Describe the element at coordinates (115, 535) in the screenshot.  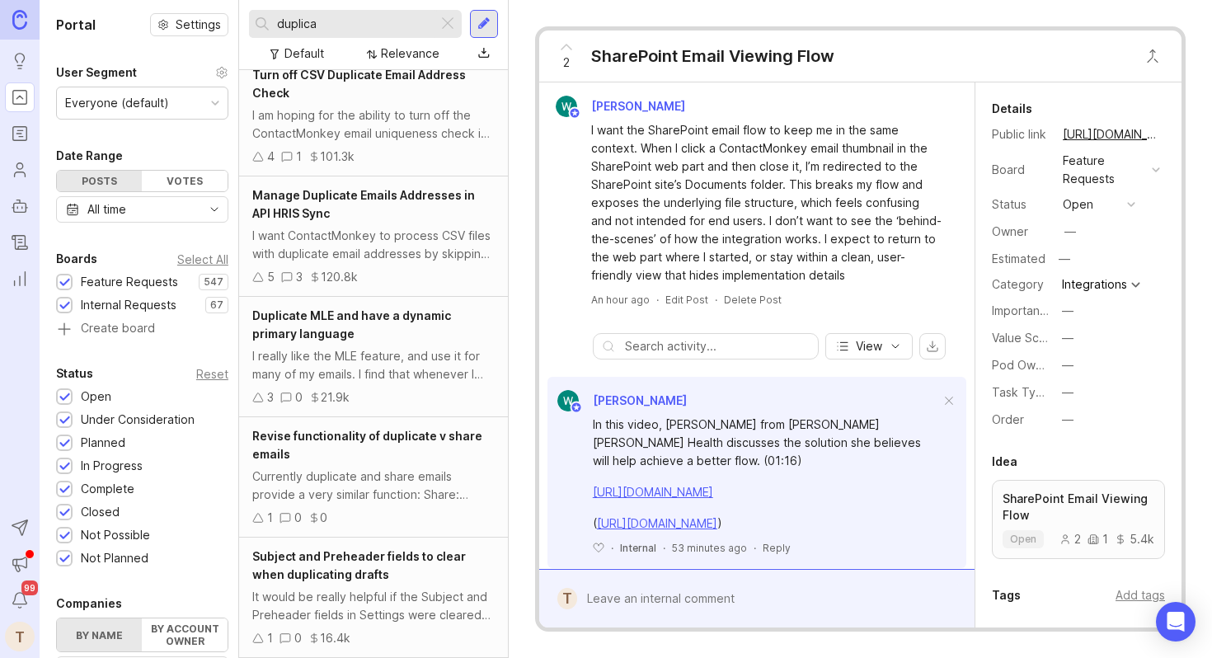
I see `div: Not Possible` at that location.